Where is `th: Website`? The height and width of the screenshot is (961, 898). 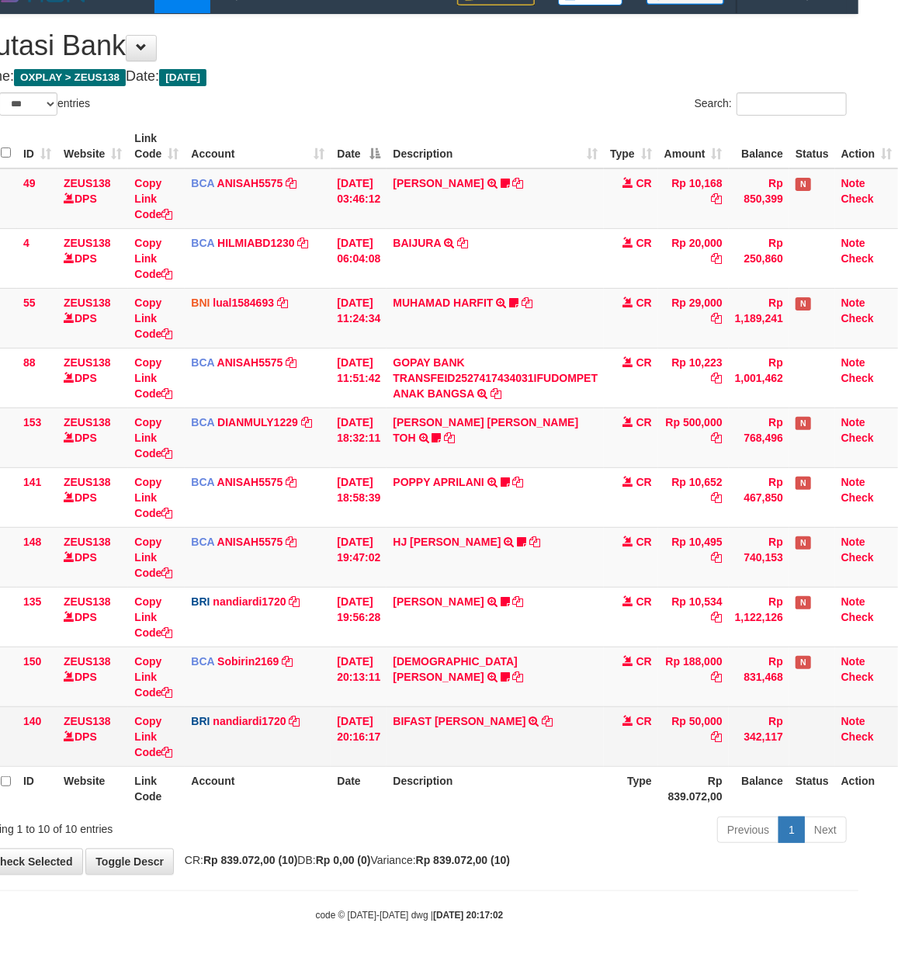
th: Website is located at coordinates (92, 788).